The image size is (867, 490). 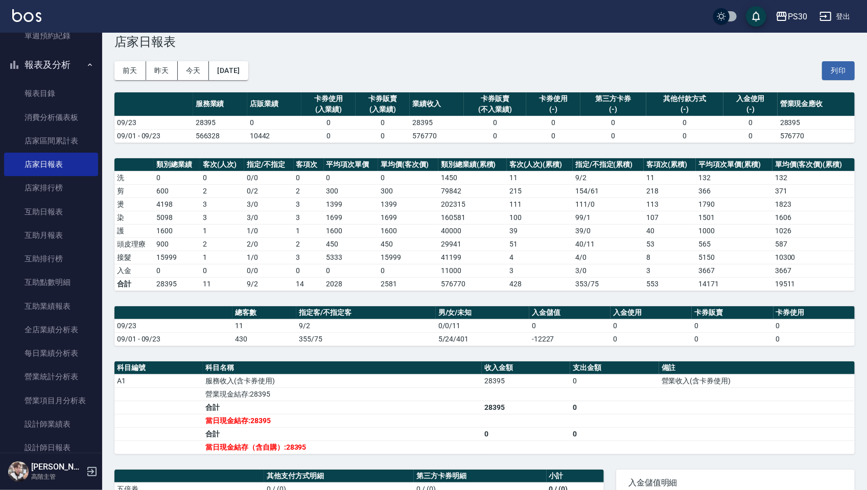 What do you see at coordinates (732, 313) in the screenshot?
I see `th: 卡券販賣` at bounding box center [732, 313].